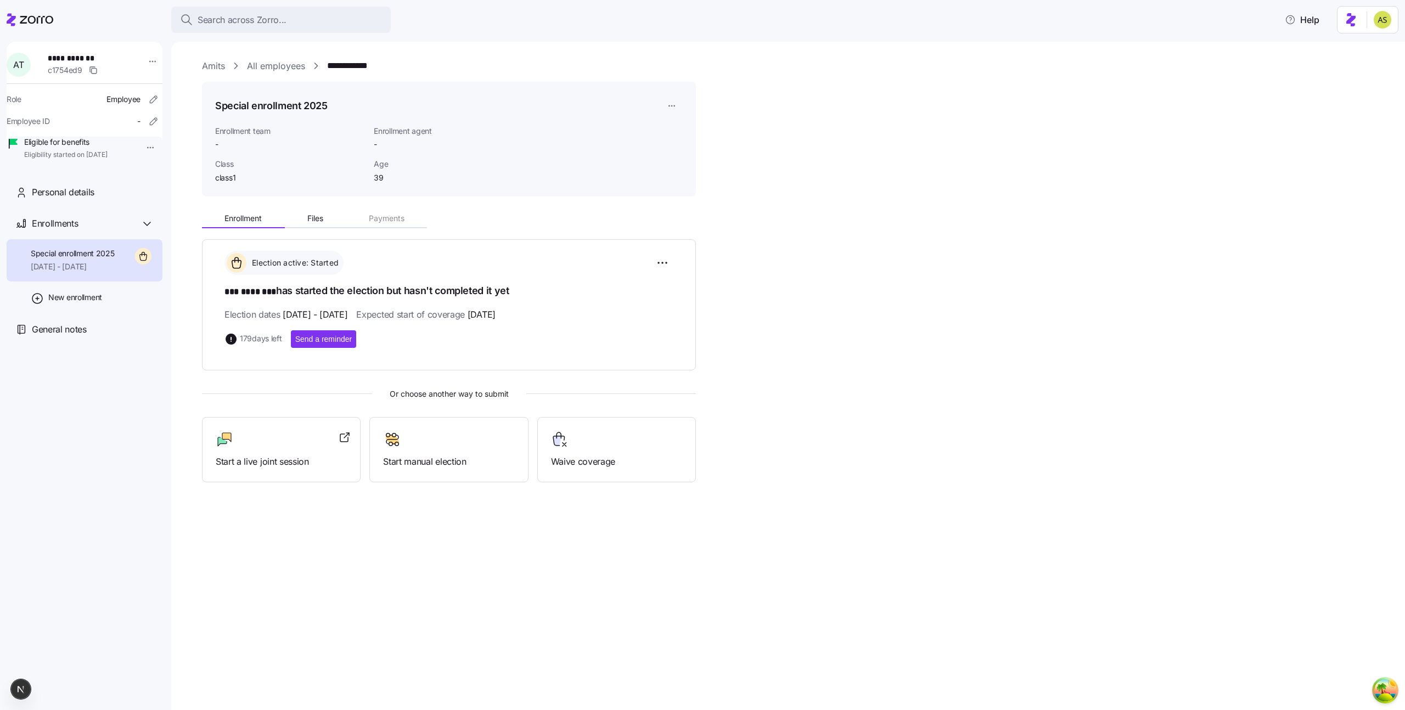 This screenshot has width=1405, height=710. Describe the element at coordinates (429, 131) in the screenshot. I see `span: Enrollment agent` at that location.